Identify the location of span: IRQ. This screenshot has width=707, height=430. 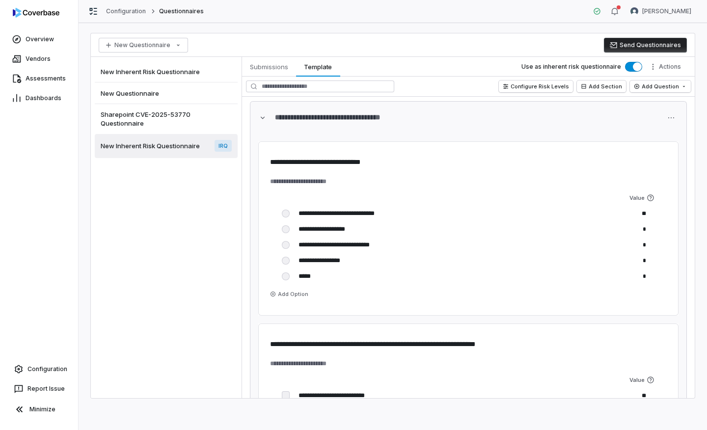
(223, 146).